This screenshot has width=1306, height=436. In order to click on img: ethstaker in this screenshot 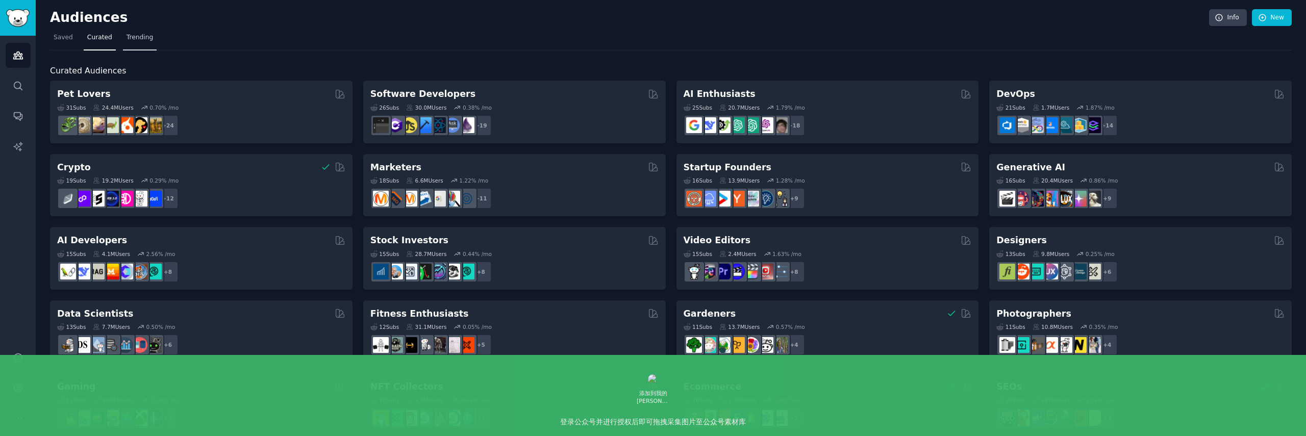, I will do `click(96, 198)`.